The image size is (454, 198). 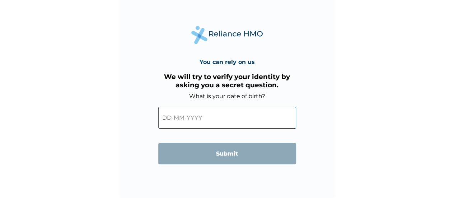 I want to click on h3: We will try to verify your identity by asking you a secret question., so click(x=227, y=81).